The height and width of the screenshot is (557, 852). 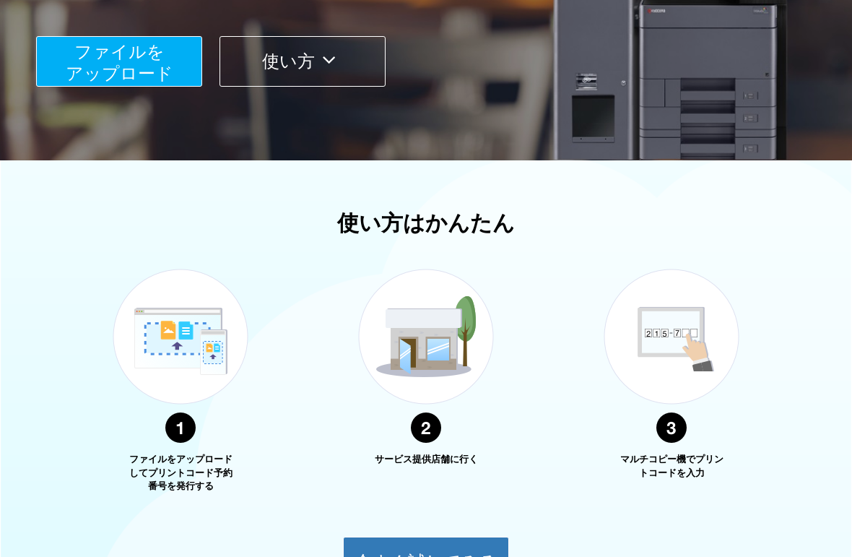 I want to click on p: ファイルをアップロードしてプリントコード予約番号を発行する, so click(x=180, y=473).